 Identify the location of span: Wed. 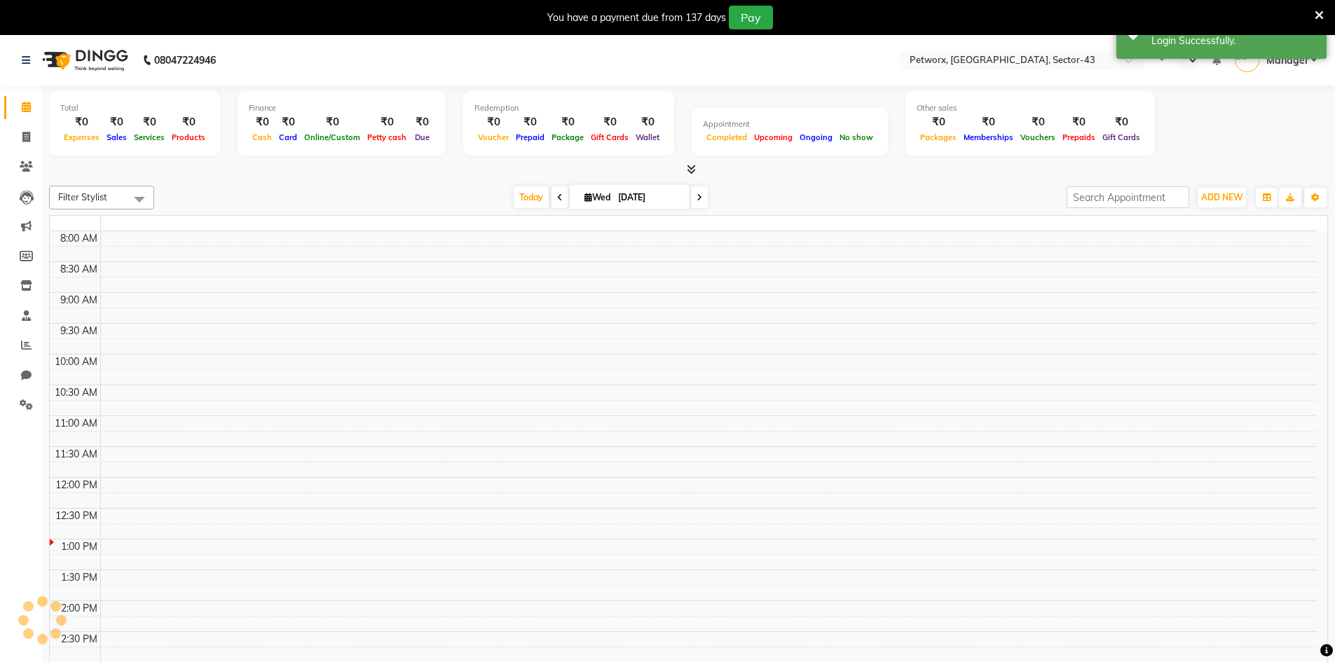
(597, 197).